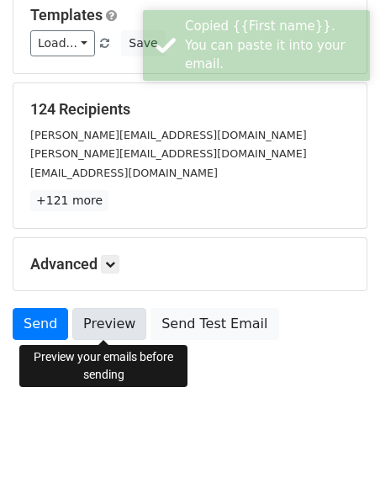 This screenshot has width=380, height=483. Describe the element at coordinates (143, 43) in the screenshot. I see `button: Save` at that location.